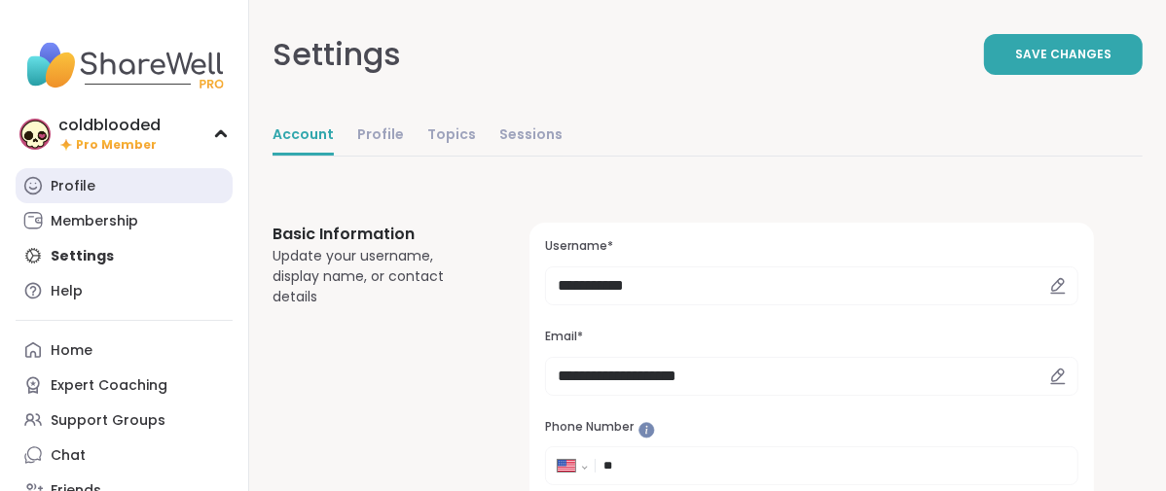  I want to click on div: Profile, so click(73, 187).